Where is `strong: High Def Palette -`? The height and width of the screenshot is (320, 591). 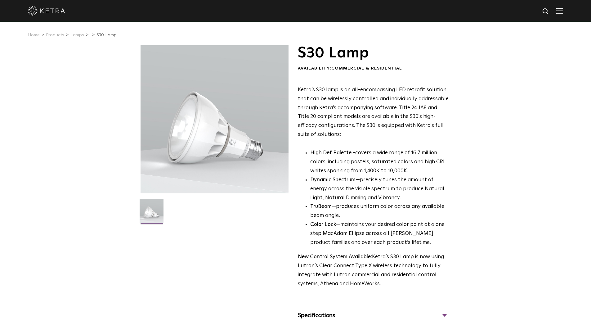 strong: High Def Palette - is located at coordinates (333, 153).